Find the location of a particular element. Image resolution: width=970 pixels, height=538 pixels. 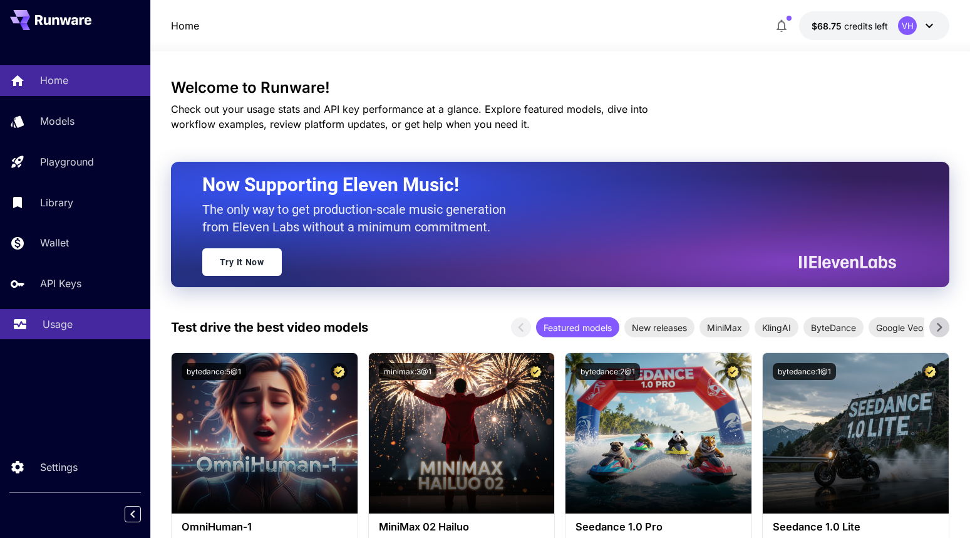

div: Collapse sidebar is located at coordinates (142, 514).